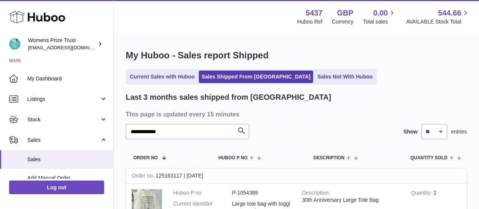 The width and height of the screenshot is (479, 209). What do you see at coordinates (310, 22) in the screenshot?
I see `div: Huboo Ref` at bounding box center [310, 22].